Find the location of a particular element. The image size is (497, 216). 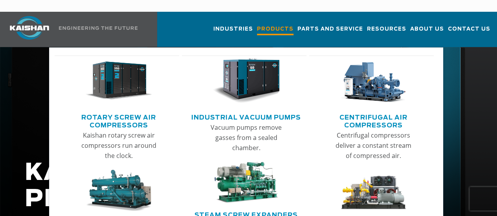

p: Kaishan rotary screw air compressors run around the clock. is located at coordinates (119, 146).